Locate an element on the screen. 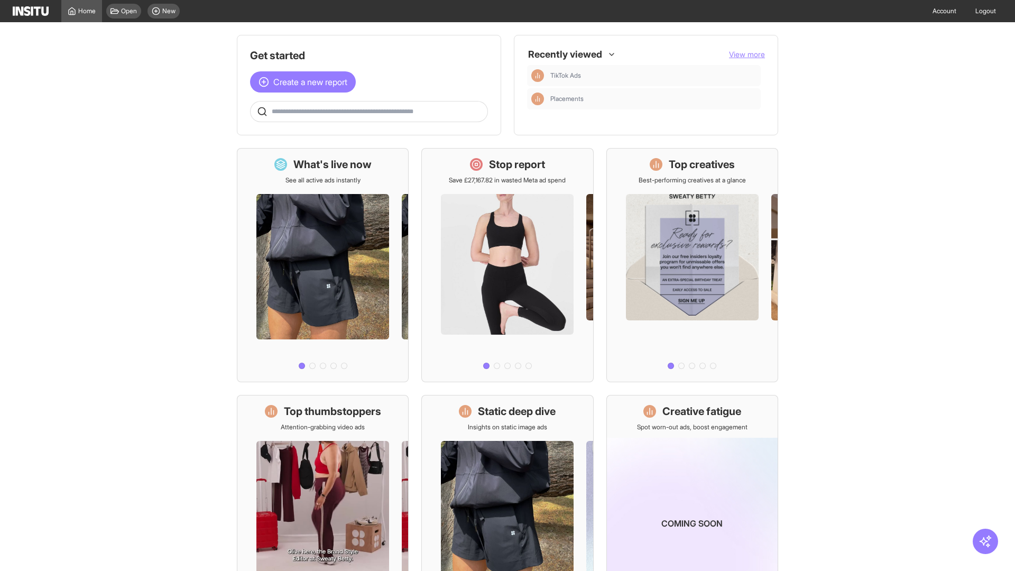  span: View more is located at coordinates (747, 54).